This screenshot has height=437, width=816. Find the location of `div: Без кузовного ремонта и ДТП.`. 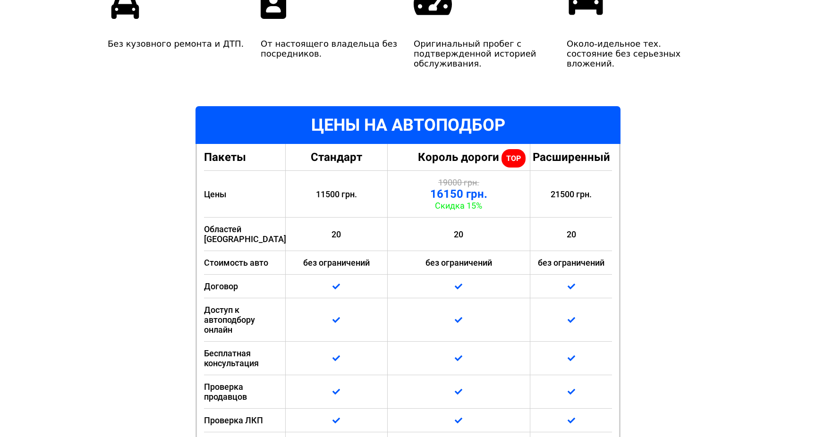

div: Без кузовного ремонта и ДТП. is located at coordinates (178, 43).